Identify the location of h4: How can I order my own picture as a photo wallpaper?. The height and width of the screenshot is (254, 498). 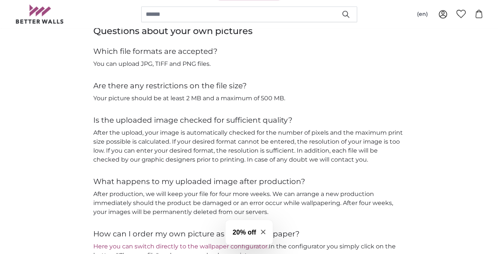
(249, 234).